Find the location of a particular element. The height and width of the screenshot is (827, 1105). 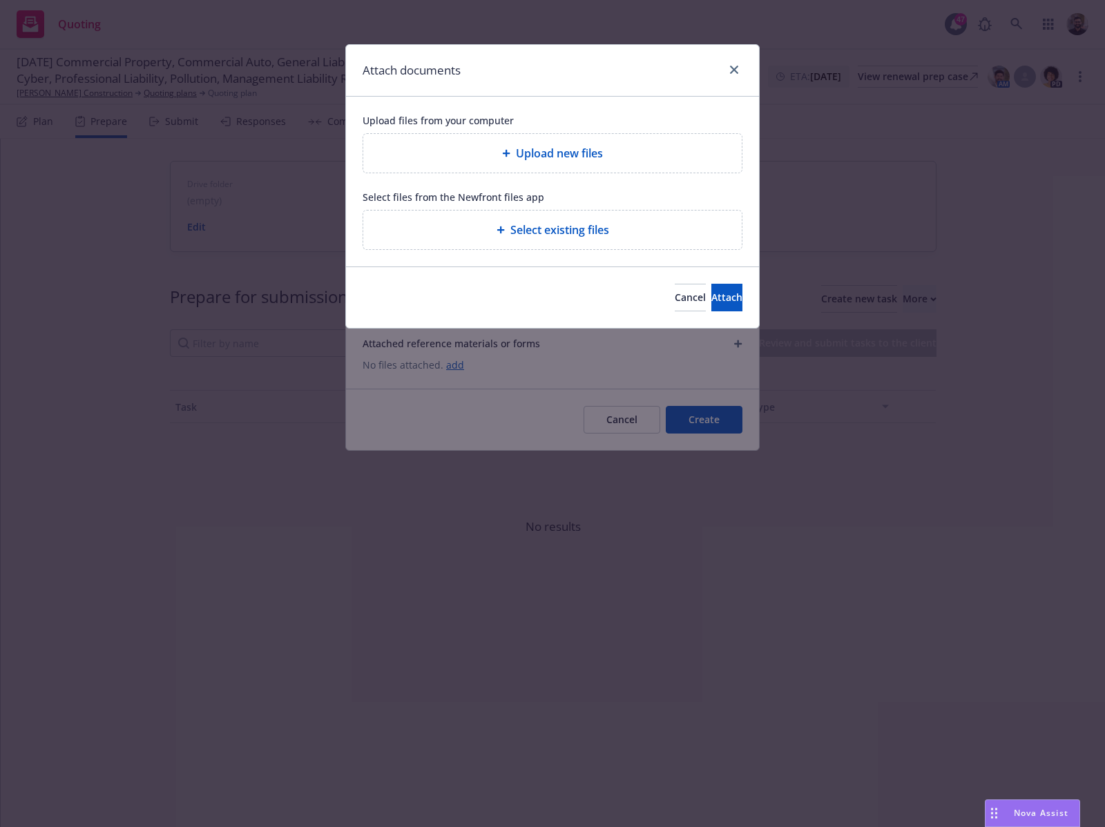

a: close is located at coordinates (734, 70).